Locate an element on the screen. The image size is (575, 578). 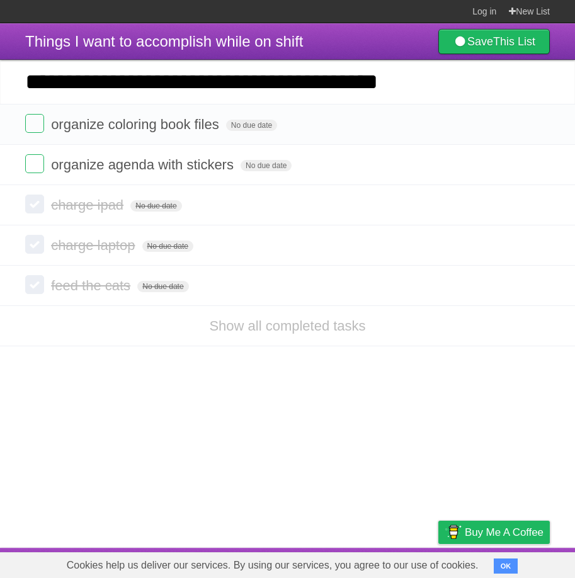
span: organize coloring book files is located at coordinates (137, 124).